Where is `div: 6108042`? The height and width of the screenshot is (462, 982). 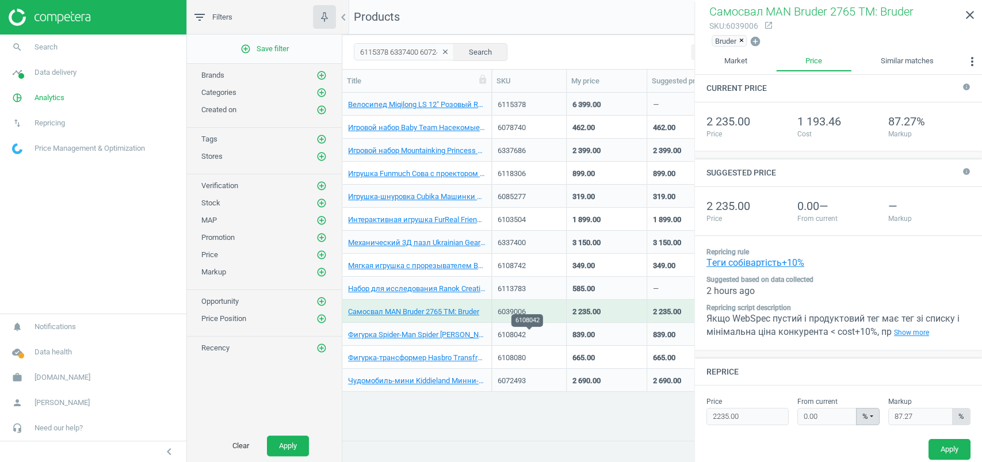 div: 6108042 is located at coordinates (527, 321).